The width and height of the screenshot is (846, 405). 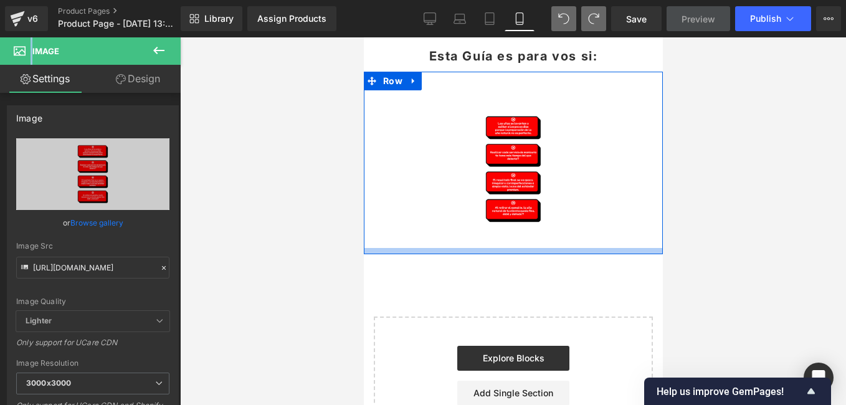 I want to click on b: 3000x3000, so click(x=49, y=383).